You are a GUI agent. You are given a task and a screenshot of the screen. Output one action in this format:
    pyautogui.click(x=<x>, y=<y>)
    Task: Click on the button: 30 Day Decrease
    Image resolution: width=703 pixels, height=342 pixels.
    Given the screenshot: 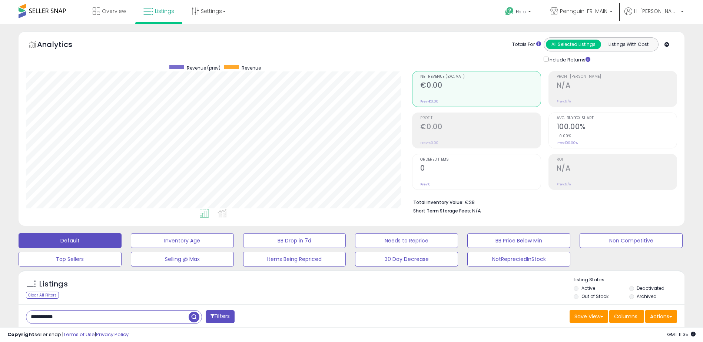 What is the action you would take?
    pyautogui.click(x=406, y=259)
    